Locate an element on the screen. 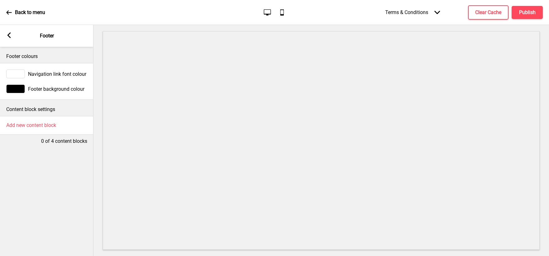 The height and width of the screenshot is (256, 549). span: Footer background colour is located at coordinates (56, 89).